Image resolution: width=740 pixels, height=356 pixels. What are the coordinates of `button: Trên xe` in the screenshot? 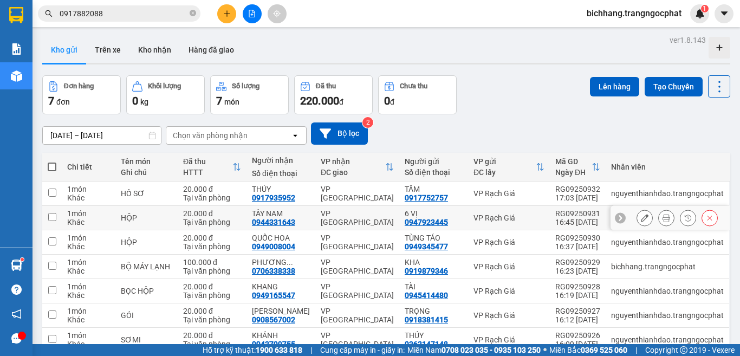 It's located at (108, 50).